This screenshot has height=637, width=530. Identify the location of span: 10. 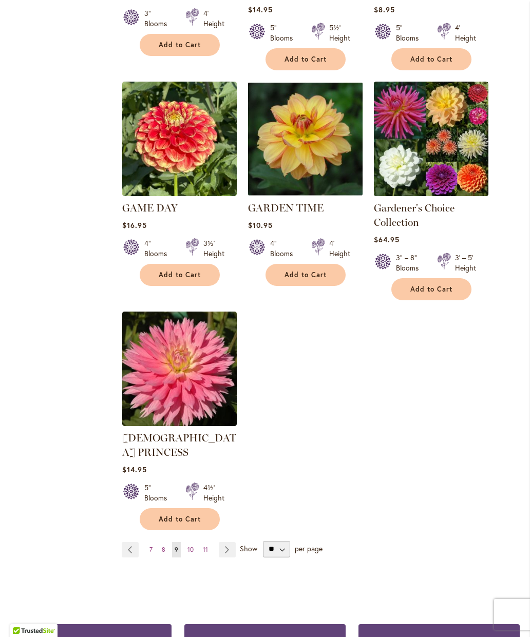
(191, 549).